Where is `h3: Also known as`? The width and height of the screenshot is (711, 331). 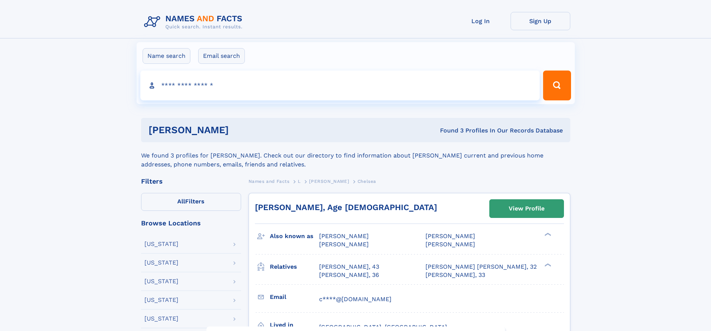
h3: Also known as is located at coordinates (295, 236).